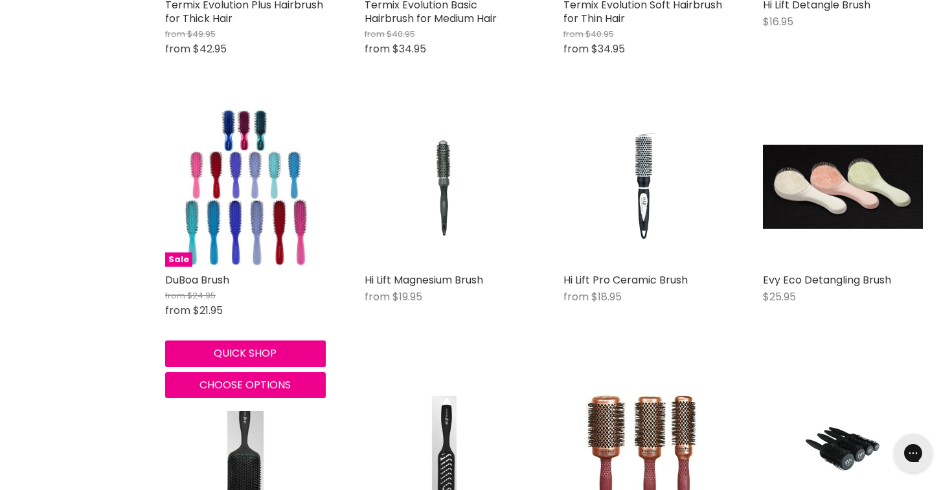 This screenshot has height=490, width=952. Describe the element at coordinates (197, 280) in the screenshot. I see `a: DuBoa Brush` at that location.